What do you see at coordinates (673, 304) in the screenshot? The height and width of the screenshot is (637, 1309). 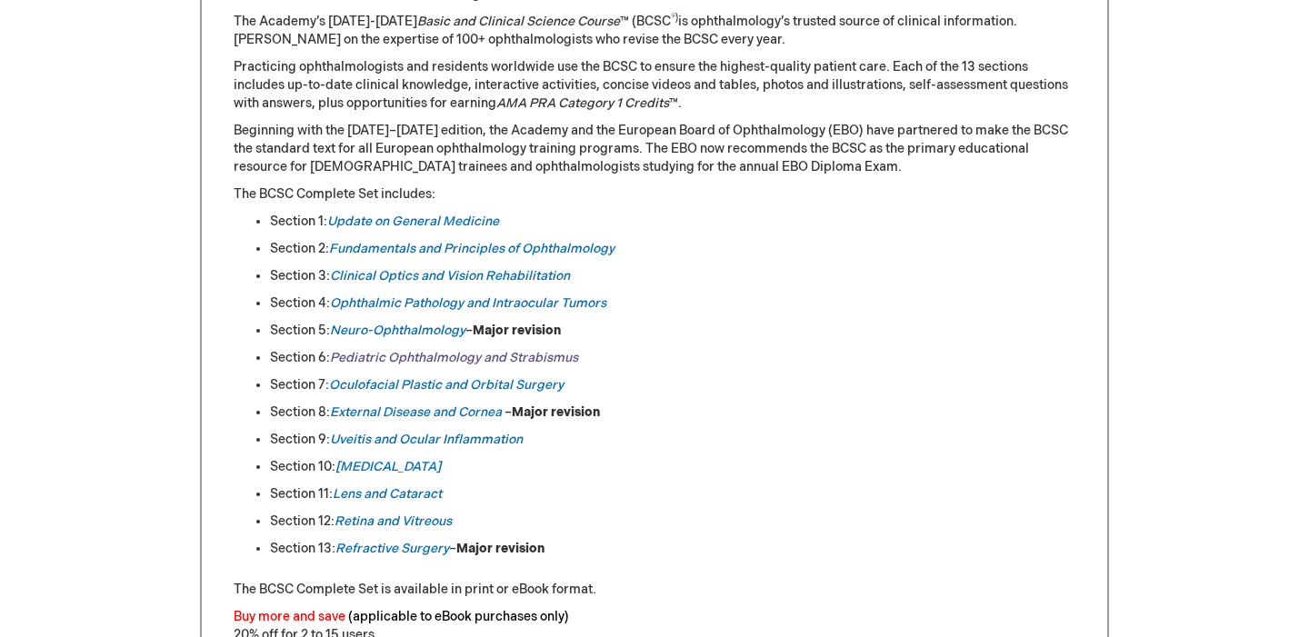 I see `li: Section 4:` at bounding box center [673, 304].